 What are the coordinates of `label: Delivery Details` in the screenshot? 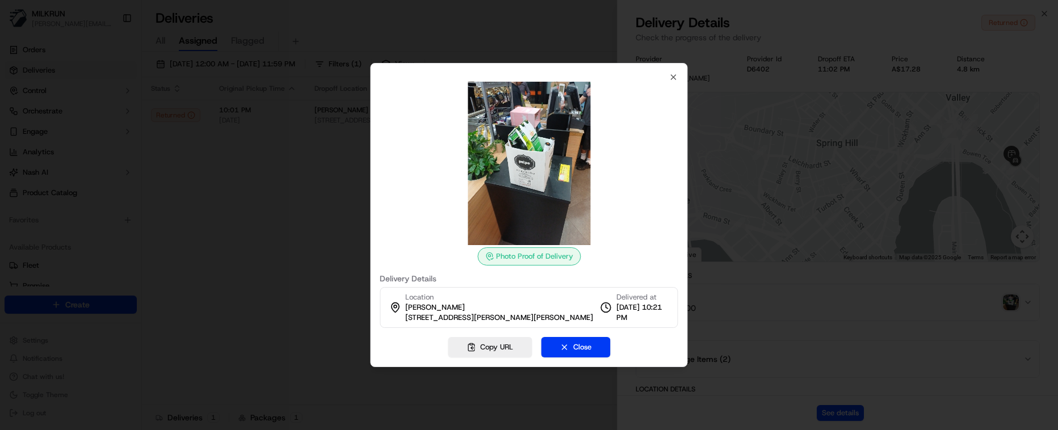 It's located at (528, 279).